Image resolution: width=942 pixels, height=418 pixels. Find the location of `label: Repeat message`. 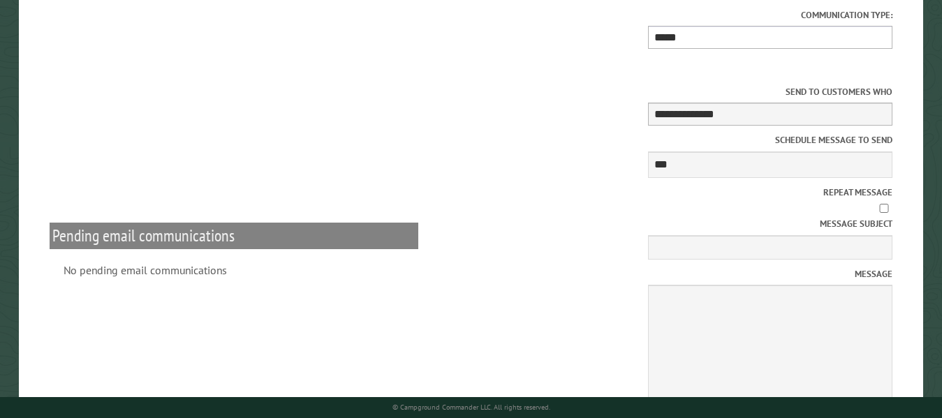

label: Repeat message is located at coordinates (657, 192).